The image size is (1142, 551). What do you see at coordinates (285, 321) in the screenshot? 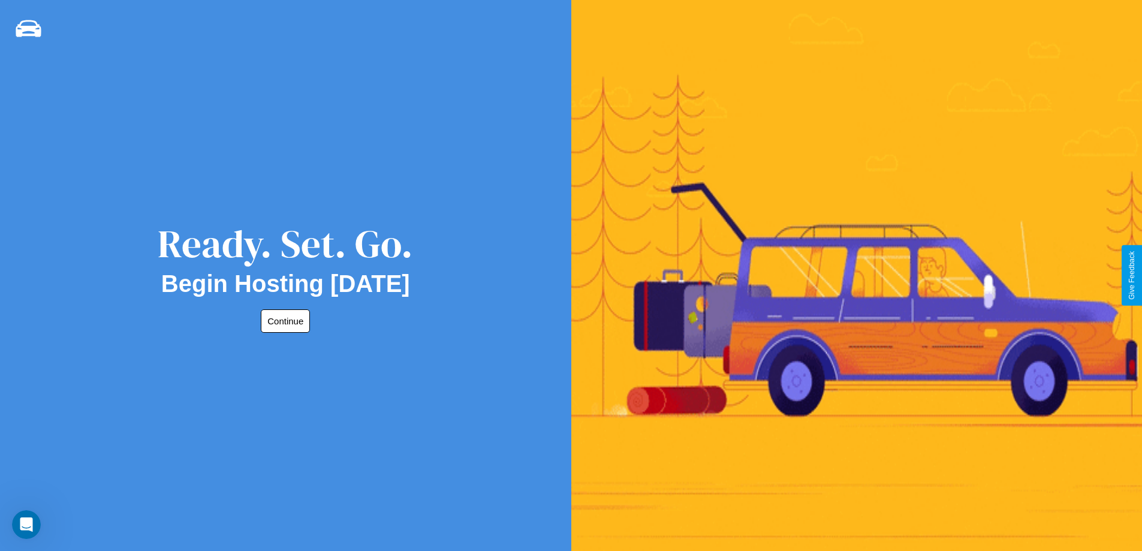
I see `button: Continue` at bounding box center [285, 321].